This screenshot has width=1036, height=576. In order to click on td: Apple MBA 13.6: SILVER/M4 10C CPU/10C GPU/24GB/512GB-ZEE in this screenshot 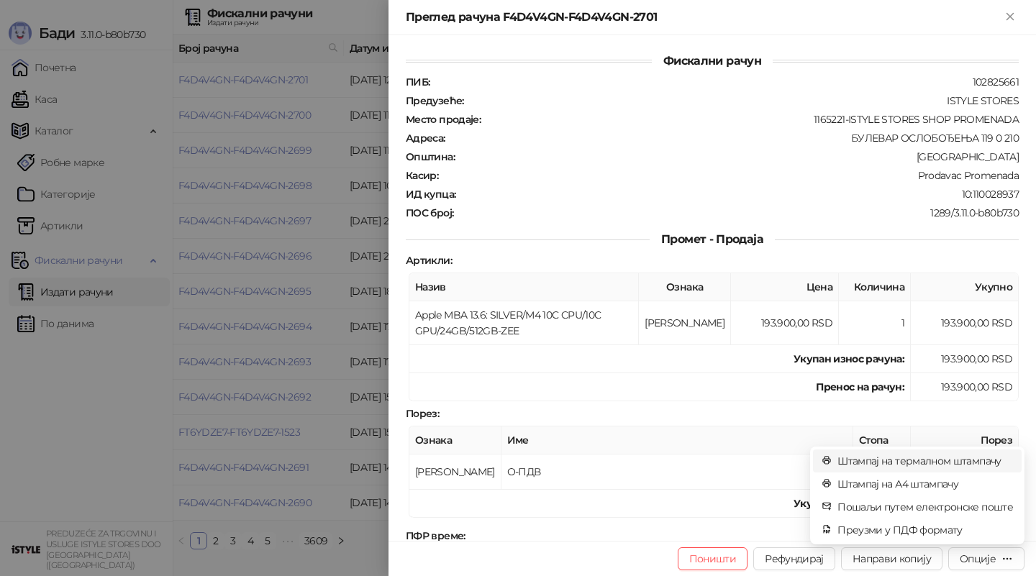, I will do `click(524, 323)`.